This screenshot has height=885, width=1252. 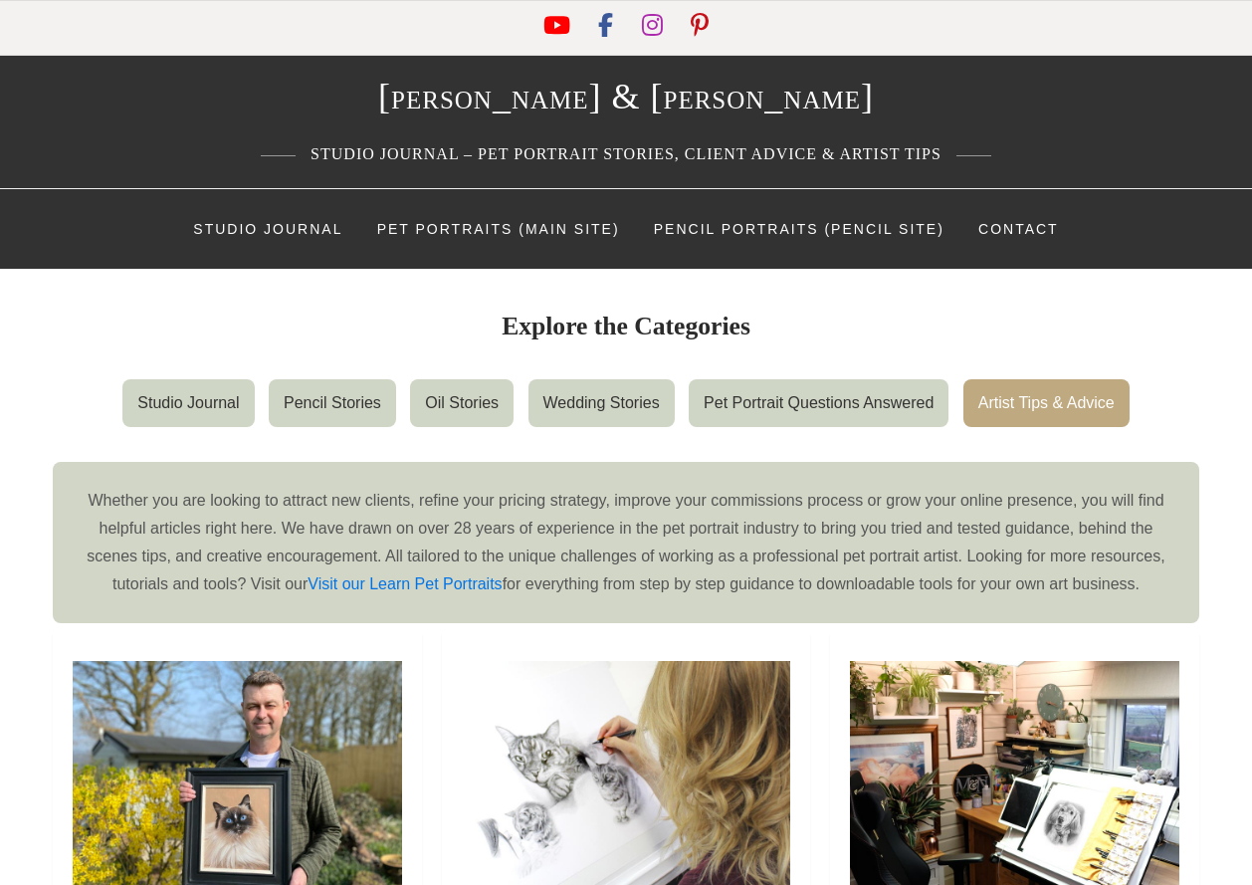 What do you see at coordinates (607, 28) in the screenshot?
I see `a: Facebook` at bounding box center [607, 28].